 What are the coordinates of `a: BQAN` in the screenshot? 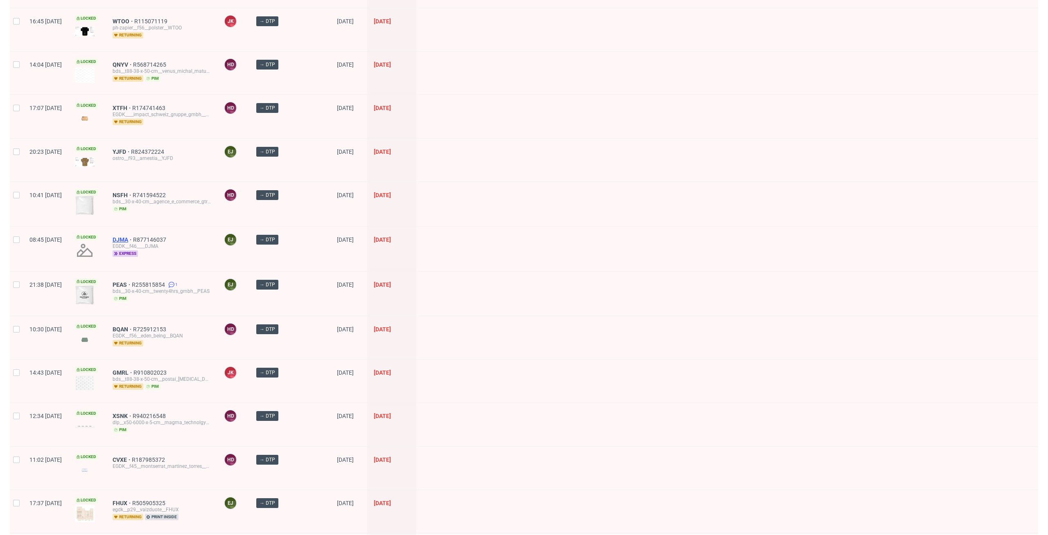 It's located at (123, 330).